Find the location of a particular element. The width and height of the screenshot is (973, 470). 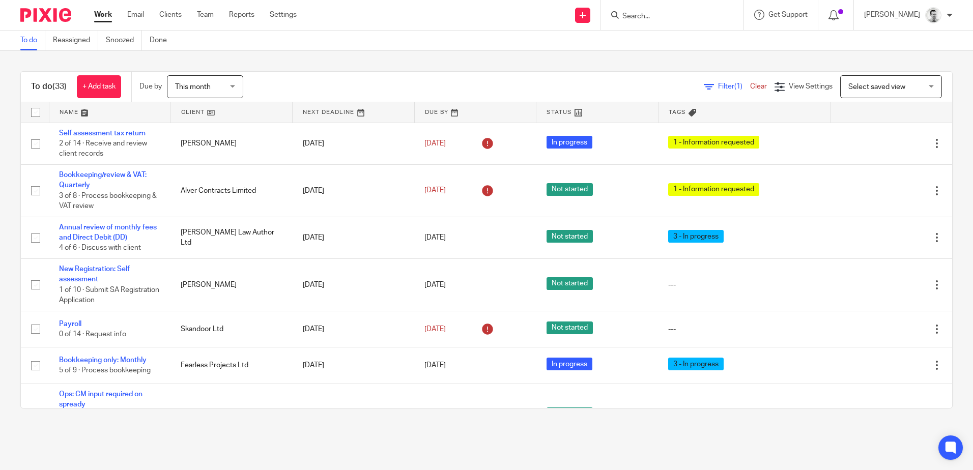

a: Snoozed is located at coordinates (124, 40).